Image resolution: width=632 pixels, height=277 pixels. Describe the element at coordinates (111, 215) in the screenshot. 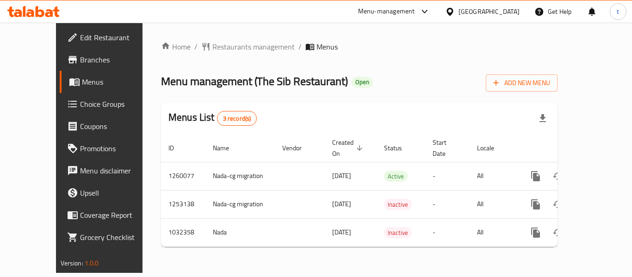

I see `a: Coverage Report` at that location.